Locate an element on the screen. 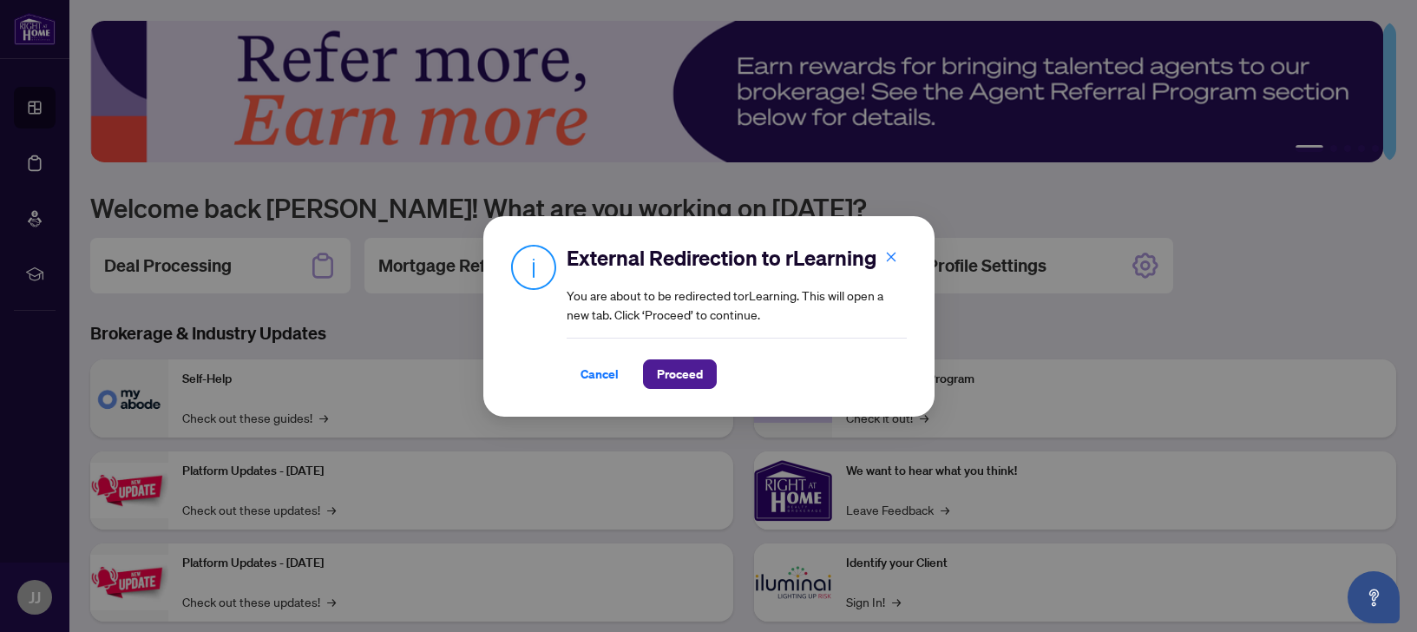 The image size is (1417, 632). button: Cancel is located at coordinates (600, 374).